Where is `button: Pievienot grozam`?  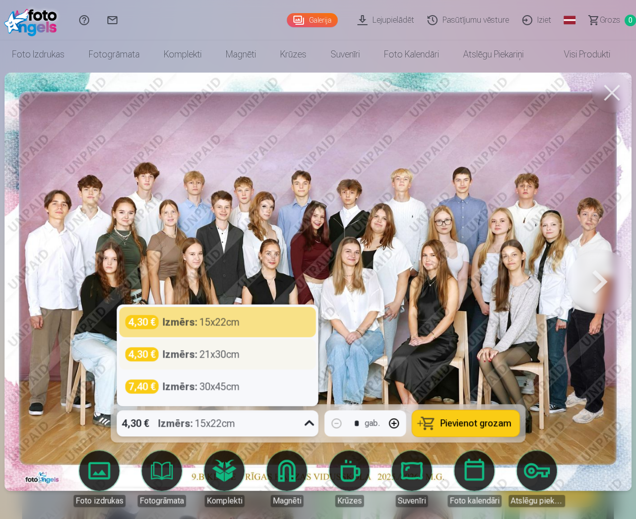 button: Pievienot grozam is located at coordinates (466, 424).